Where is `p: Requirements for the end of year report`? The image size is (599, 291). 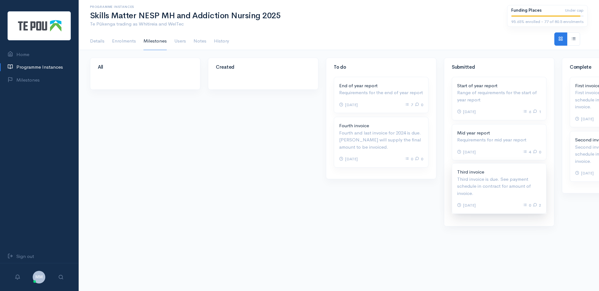 p: Requirements for the end of year report is located at coordinates (381, 92).